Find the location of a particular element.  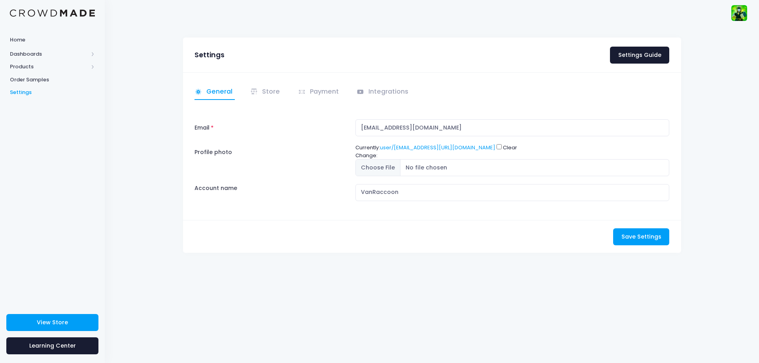

label: Profile photo is located at coordinates (271, 160).